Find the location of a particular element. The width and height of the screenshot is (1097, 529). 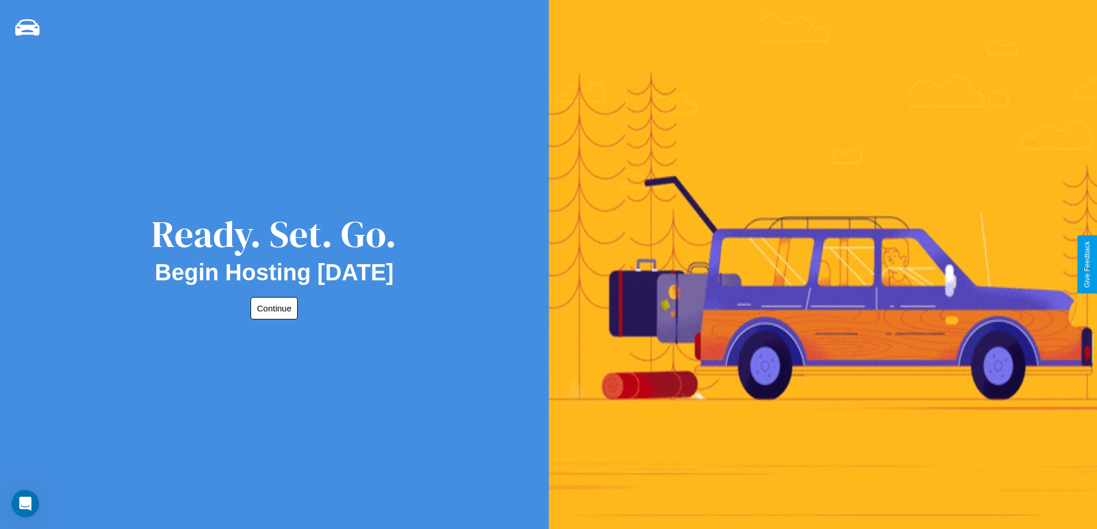

div: Give Feedback is located at coordinates (1087, 264).